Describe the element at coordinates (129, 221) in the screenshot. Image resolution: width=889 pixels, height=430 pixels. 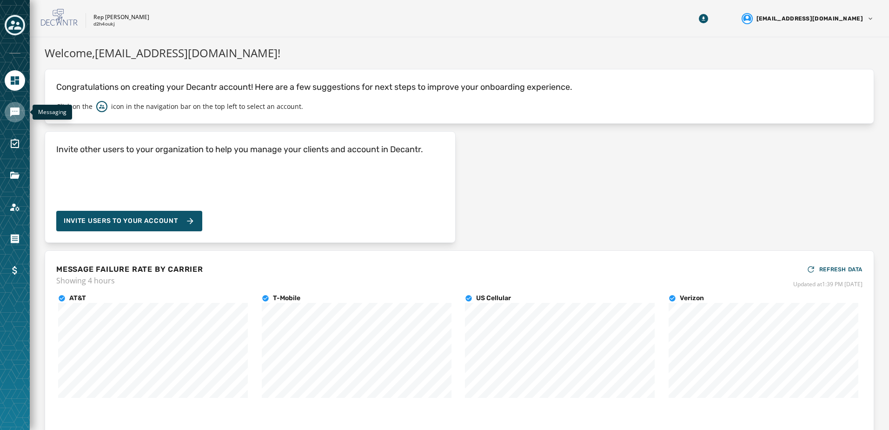
I see `button: Invite Users to your account` at that location.